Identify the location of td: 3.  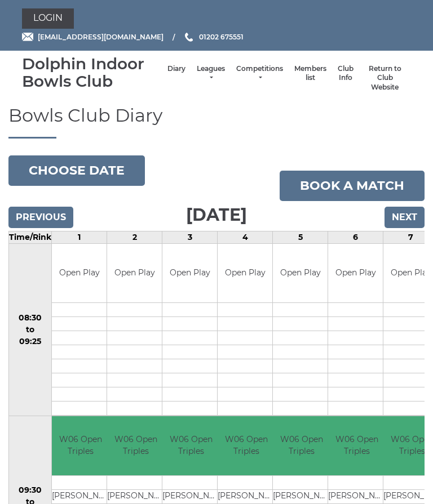
(190, 237).